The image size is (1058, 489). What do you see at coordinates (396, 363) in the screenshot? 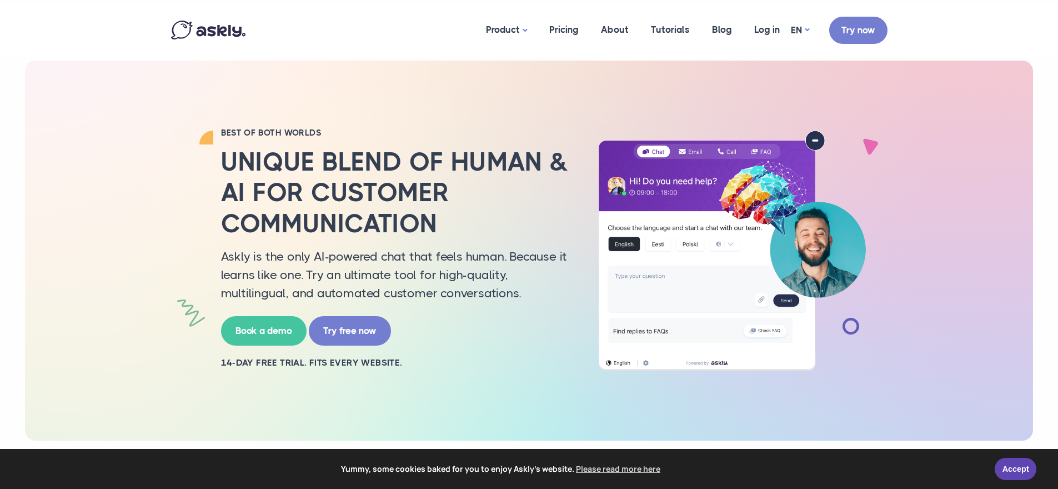
I see `h2: 14-day free trial. Fits every website.` at bounding box center [396, 363].